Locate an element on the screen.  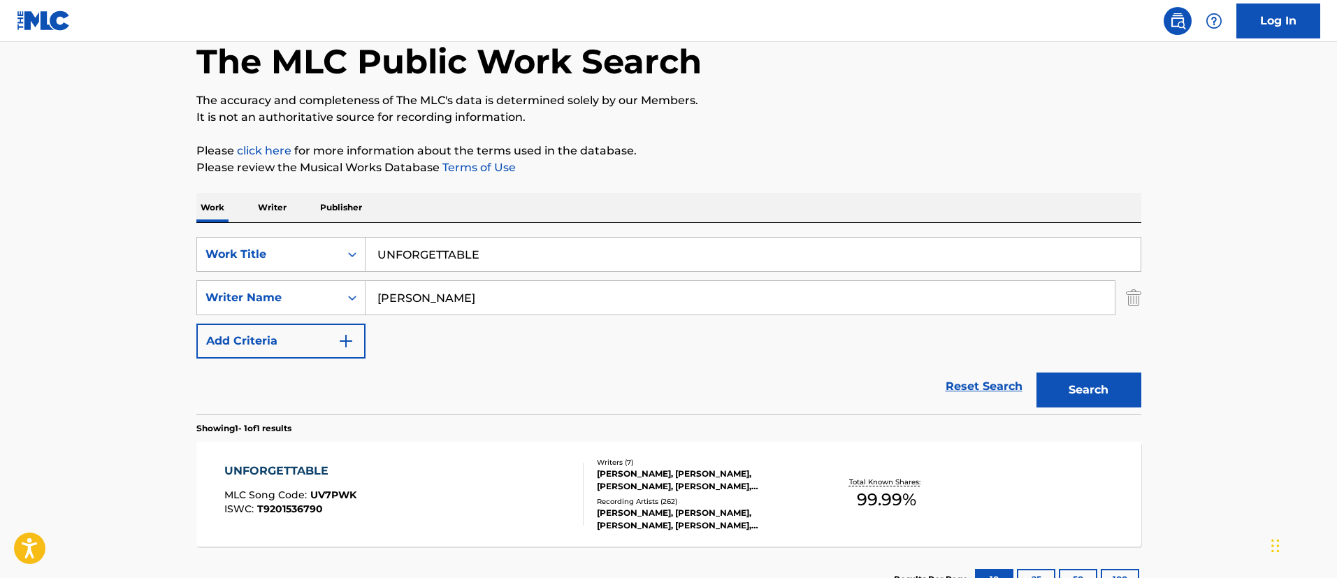
a: Terms of Use is located at coordinates (477, 167).